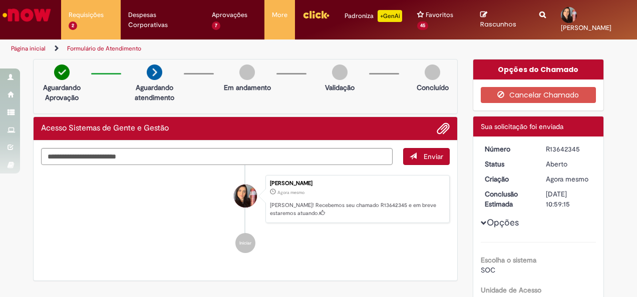 The image size is (637, 297). Describe the element at coordinates (426, 157) in the screenshot. I see `button: Enviar` at that location.